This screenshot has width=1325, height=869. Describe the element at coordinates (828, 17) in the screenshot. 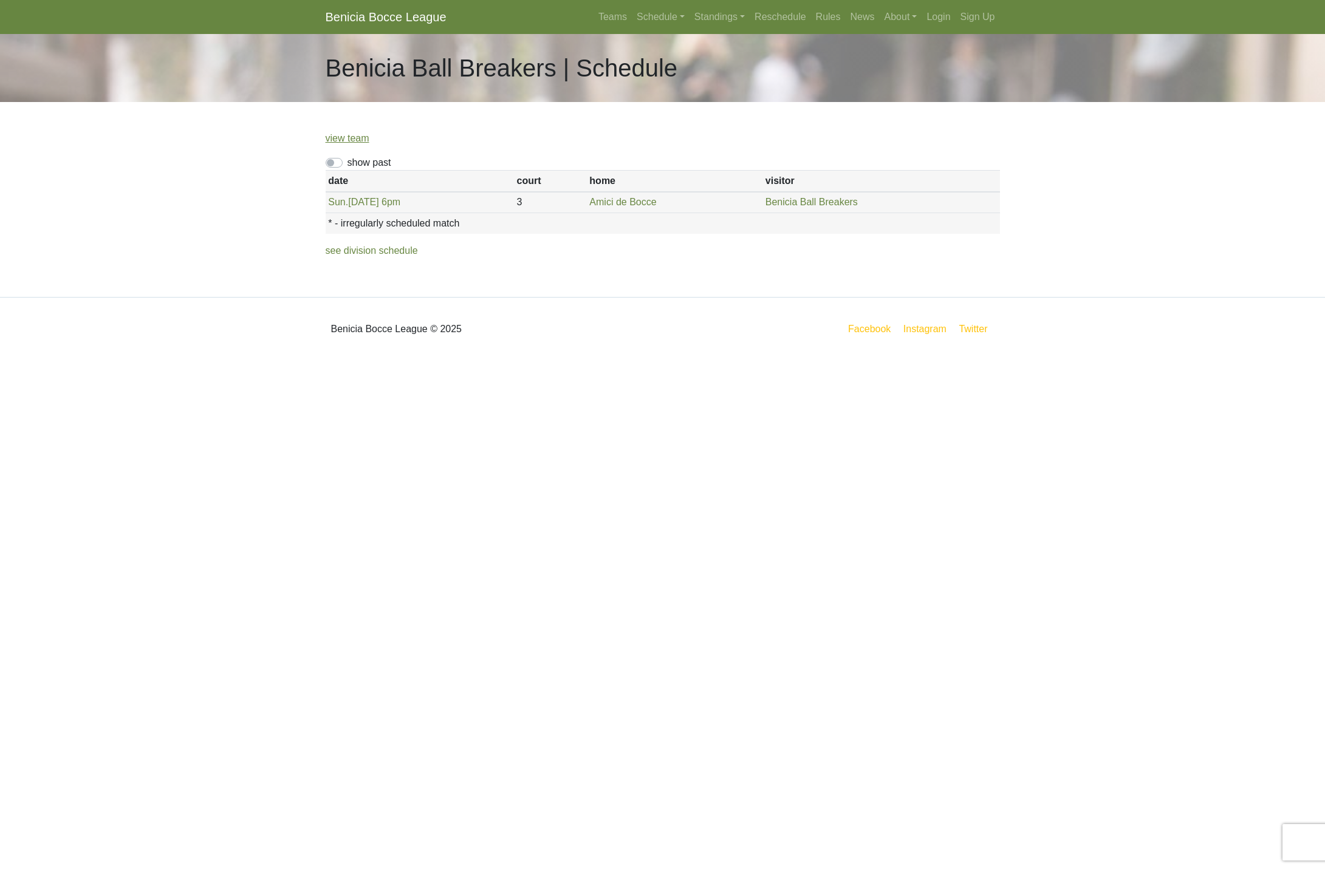

I see `a: Rules` at that location.